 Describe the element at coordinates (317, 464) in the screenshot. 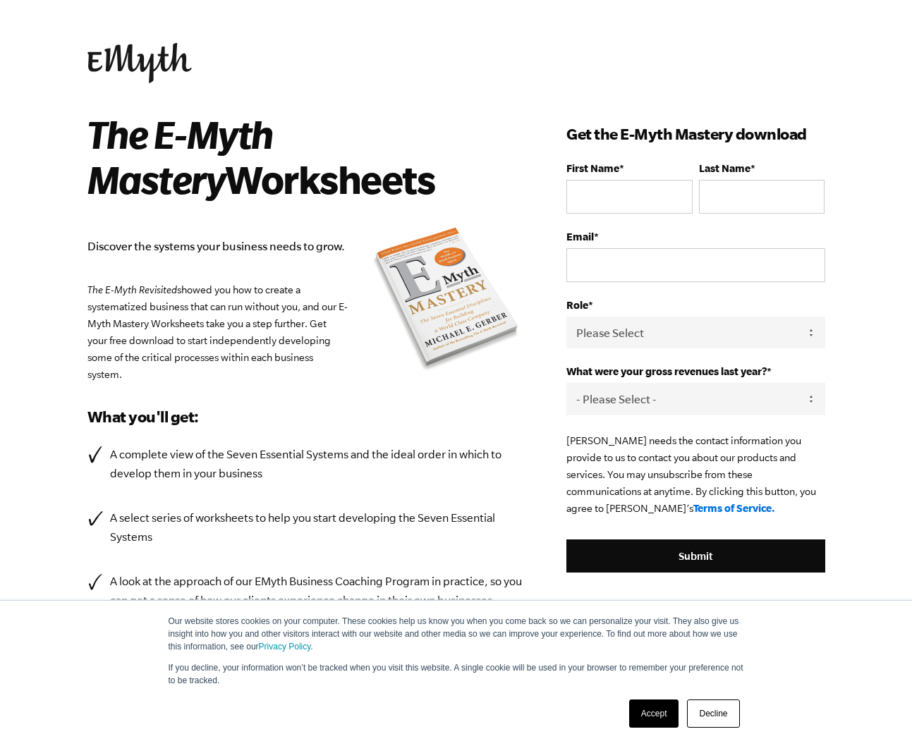

I see `p: A complete view of the Seven Essential Systems and the ideal order in which to develop them in yo...` at that location.